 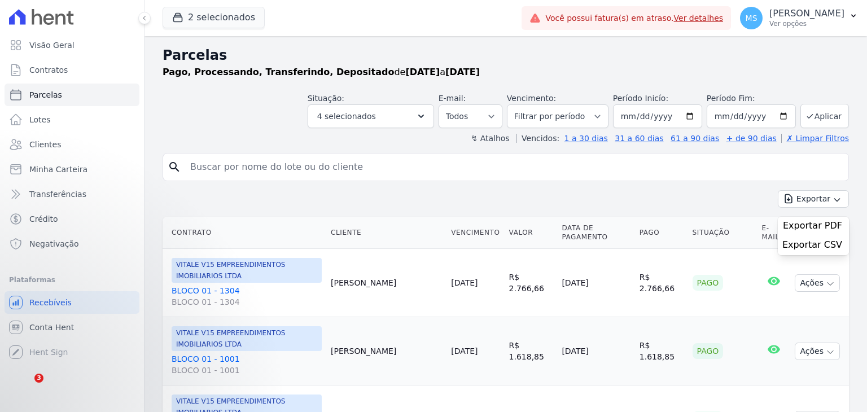 I want to click on label: ↯ Atalhos, so click(x=490, y=138).